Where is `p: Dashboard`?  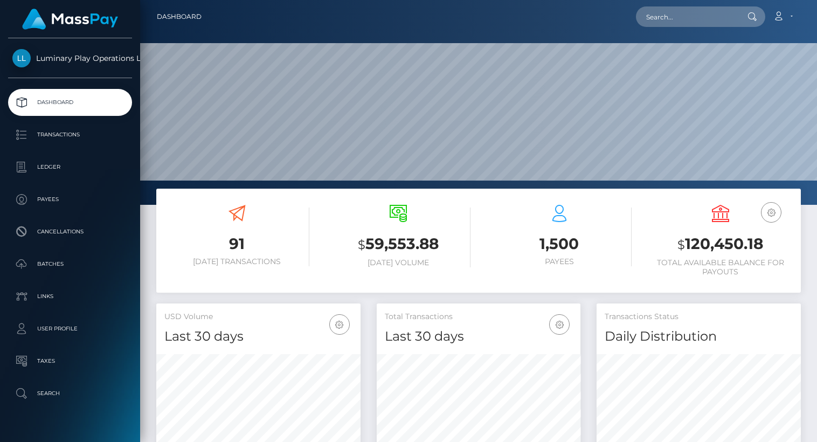 p: Dashboard is located at coordinates (70, 102).